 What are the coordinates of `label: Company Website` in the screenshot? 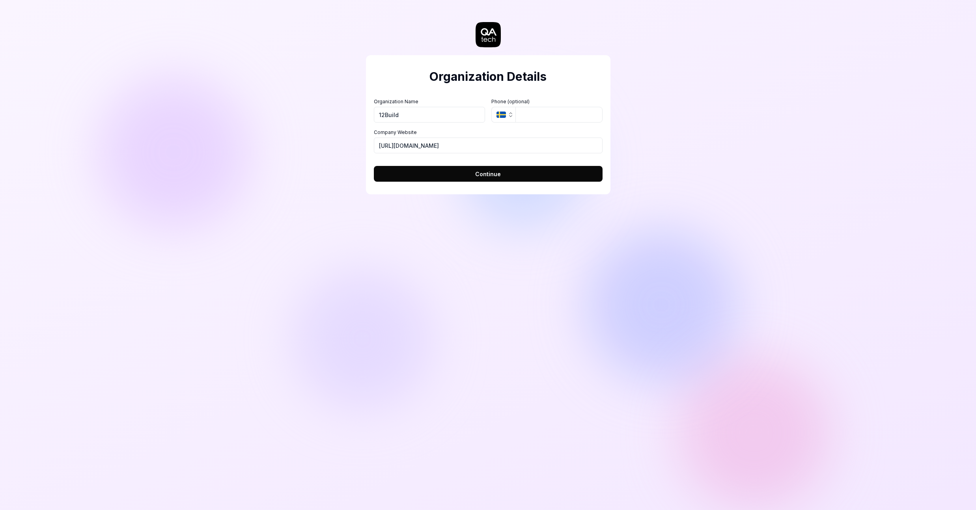 It's located at (488, 133).